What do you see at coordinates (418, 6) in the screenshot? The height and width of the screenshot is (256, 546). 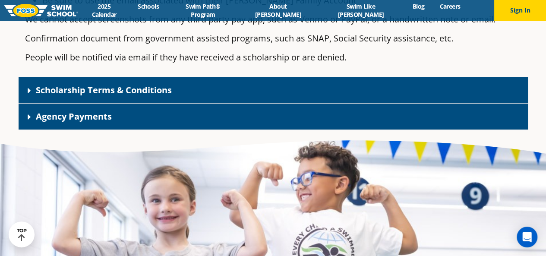 I see `a: Blog` at bounding box center [418, 6].